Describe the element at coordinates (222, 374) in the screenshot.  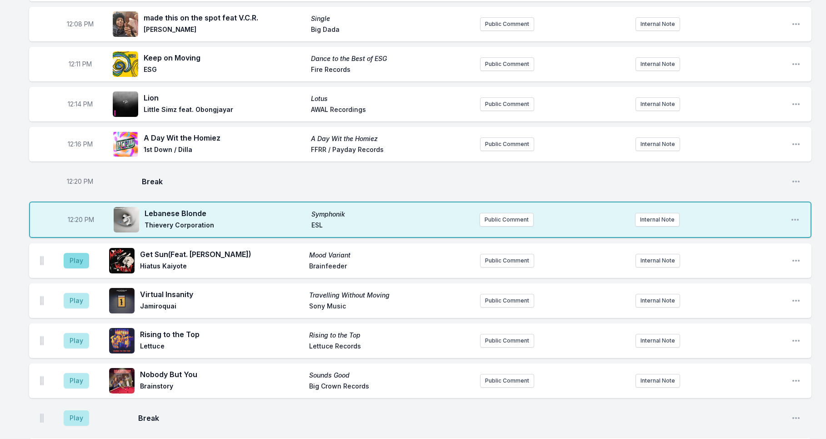
I see `span: Nobody But You` at that location.